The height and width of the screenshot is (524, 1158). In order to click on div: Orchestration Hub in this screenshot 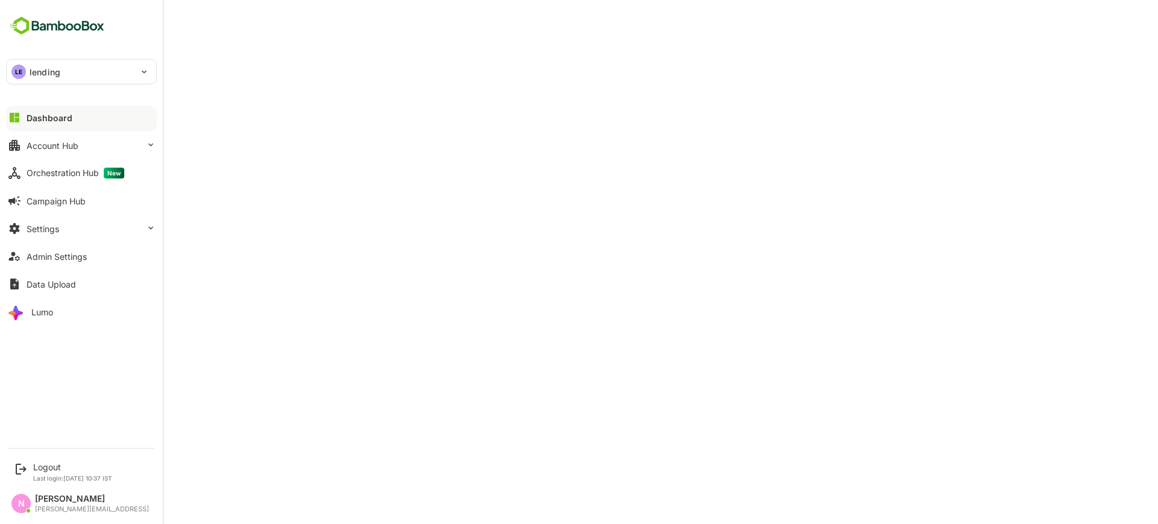, I will do `click(75, 173)`.